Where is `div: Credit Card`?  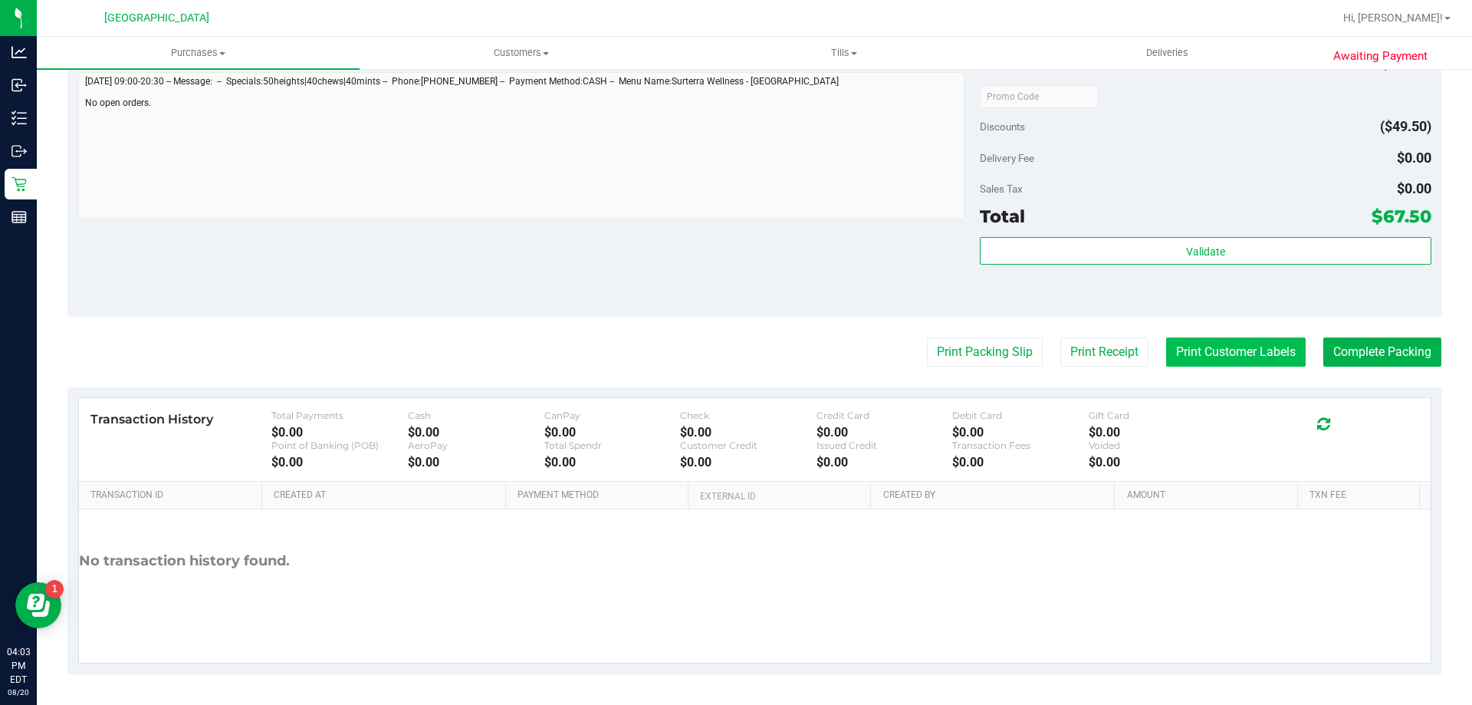
div: Credit Card is located at coordinates (885, 415).